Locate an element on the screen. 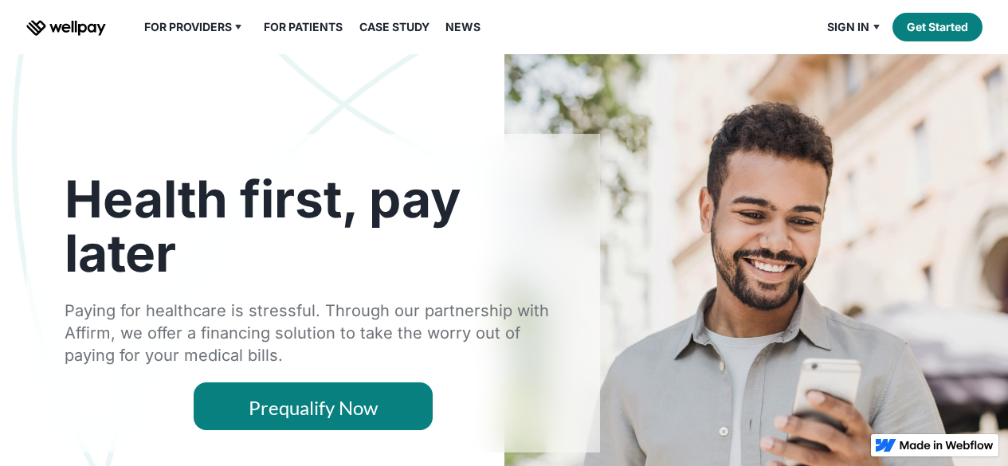 The width and height of the screenshot is (1008, 466). a: For Patients is located at coordinates (303, 27).